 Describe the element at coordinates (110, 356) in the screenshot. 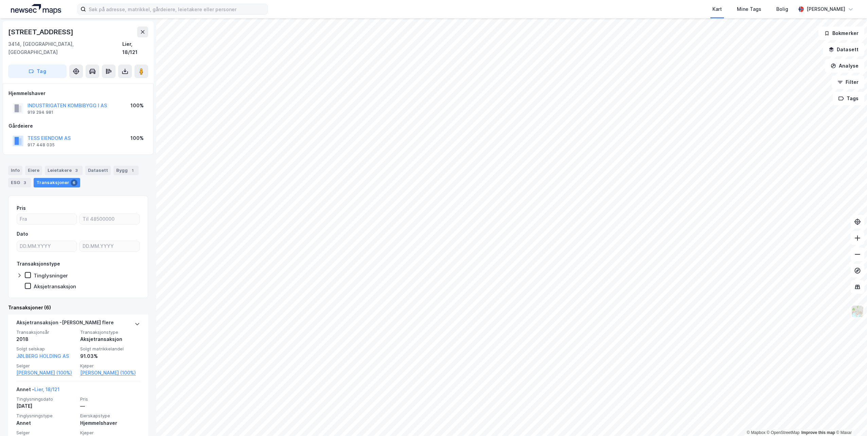

I see `div: 91.03%` at that location.